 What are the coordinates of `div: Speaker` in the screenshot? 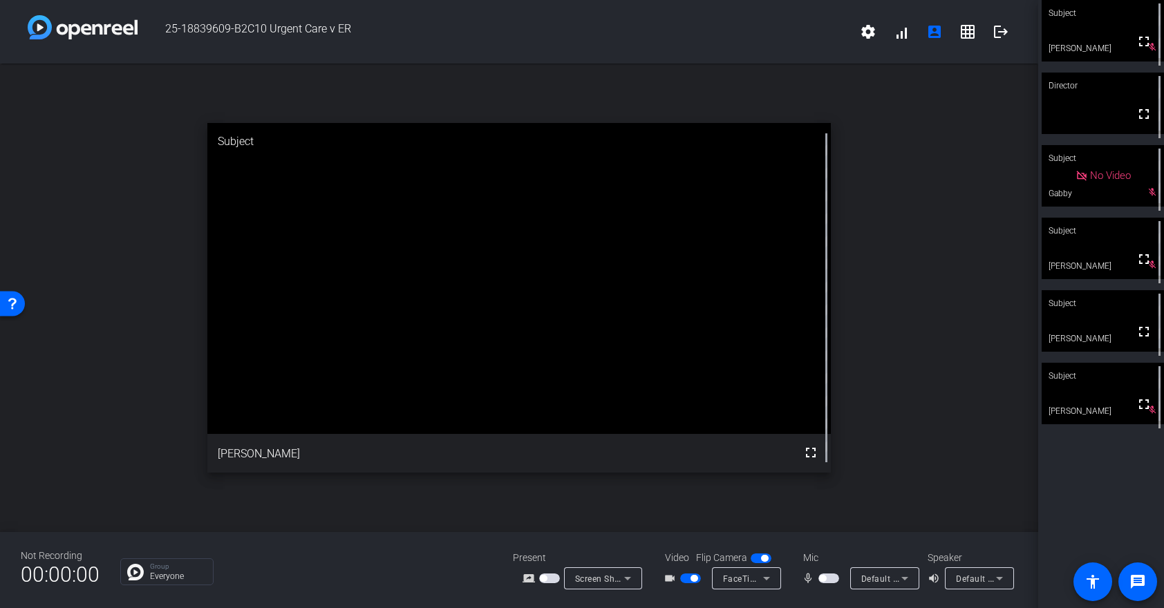 It's located at (969, 558).